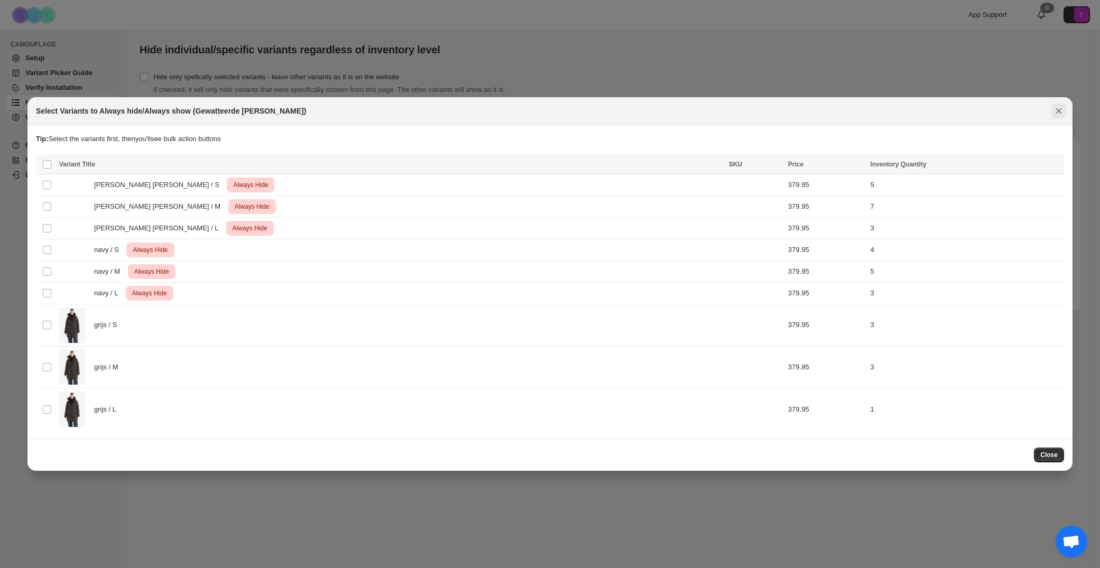  Describe the element at coordinates (965, 207) in the screenshot. I see `td: 7` at that location.